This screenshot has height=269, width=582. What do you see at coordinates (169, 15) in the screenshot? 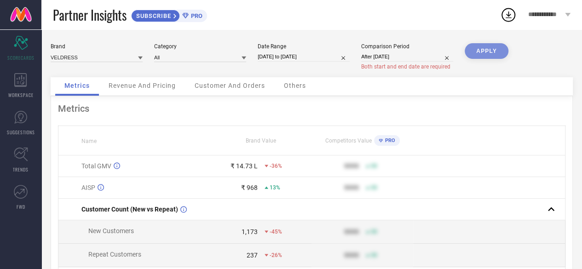
I see `a: SUBSCRIBEPRO` at bounding box center [169, 15].